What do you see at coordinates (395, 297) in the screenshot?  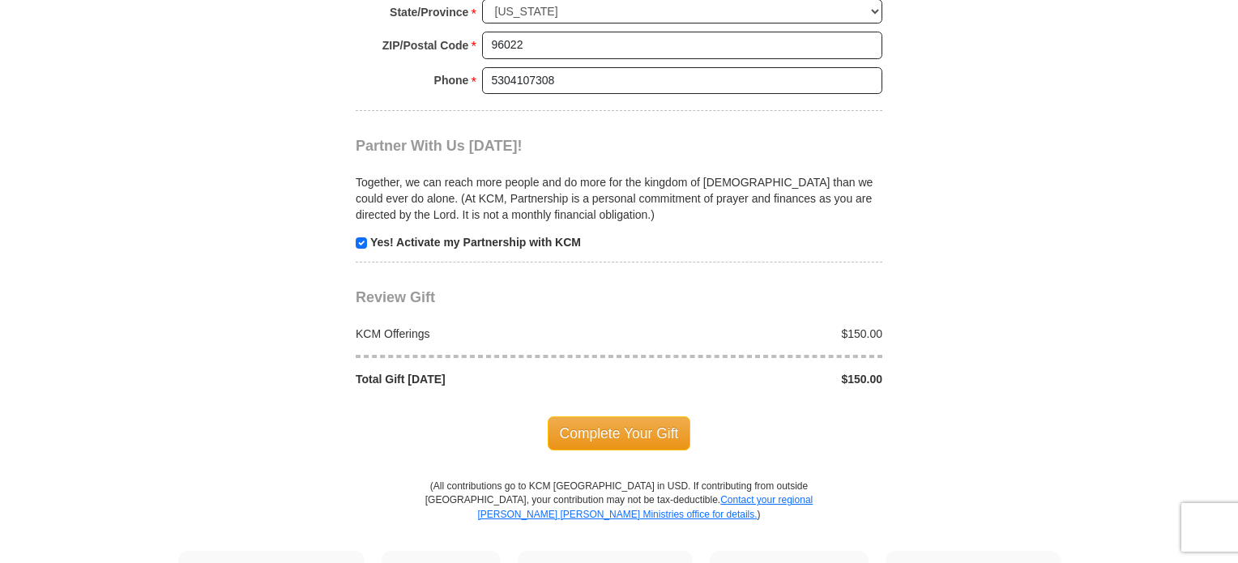 I see `span: Review Gift` at bounding box center [395, 297].